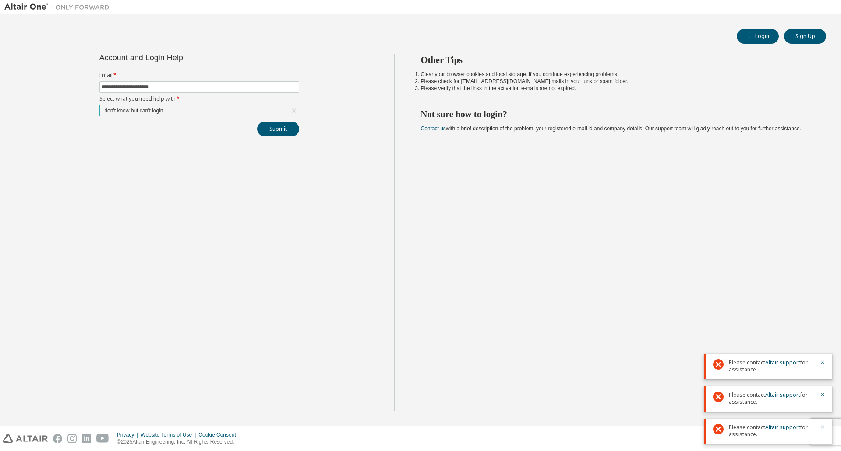 The width and height of the screenshot is (841, 451). What do you see at coordinates (611, 129) in the screenshot?
I see `span: with a brief description of the problem, your registered e-mail id and company details. Our suppo...` at bounding box center [611, 129].